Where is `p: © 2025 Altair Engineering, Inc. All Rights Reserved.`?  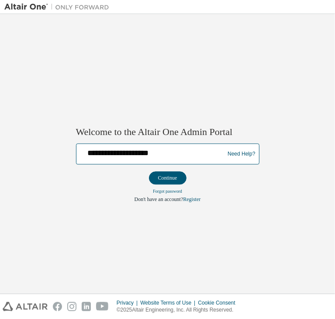 p: © 2025 Altair Engineering, Inc. All Rights Reserved. is located at coordinates (179, 310).